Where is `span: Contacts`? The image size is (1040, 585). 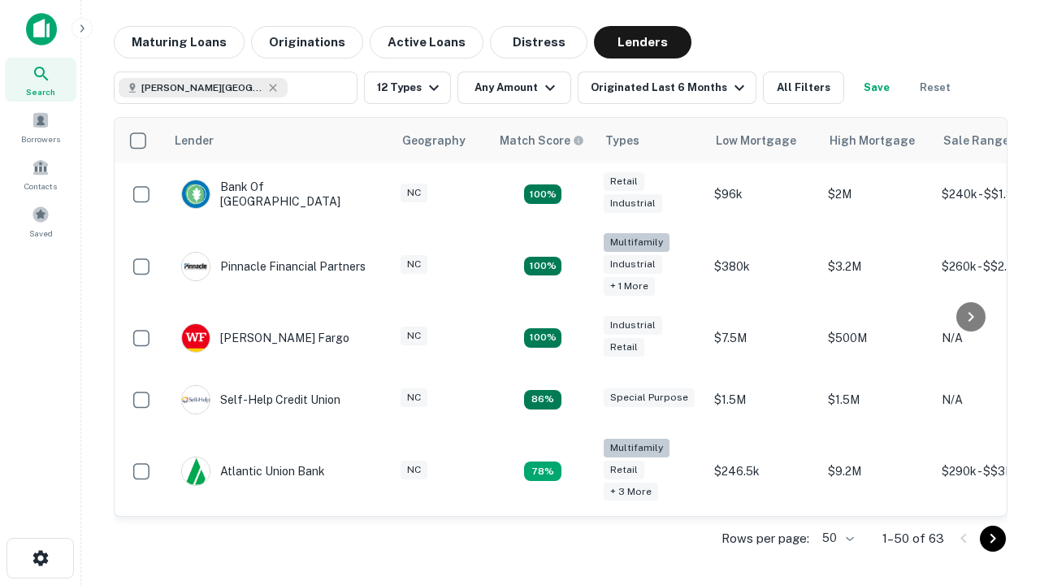 span: Contacts is located at coordinates (41, 186).